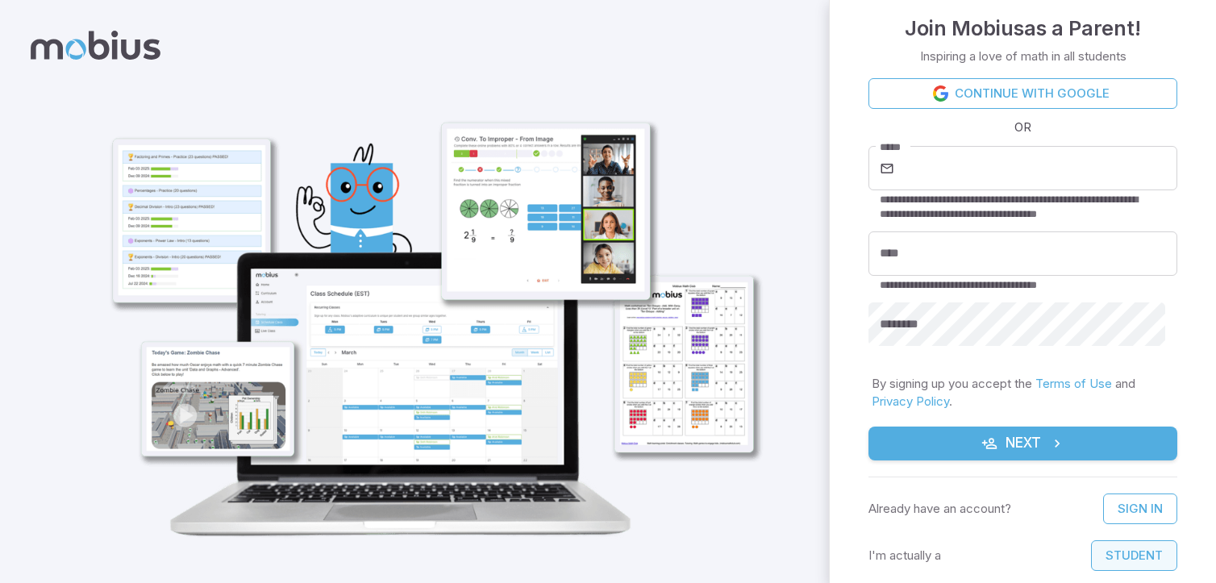  What do you see at coordinates (1023, 94) in the screenshot?
I see `a: Continue with Google` at bounding box center [1023, 94].